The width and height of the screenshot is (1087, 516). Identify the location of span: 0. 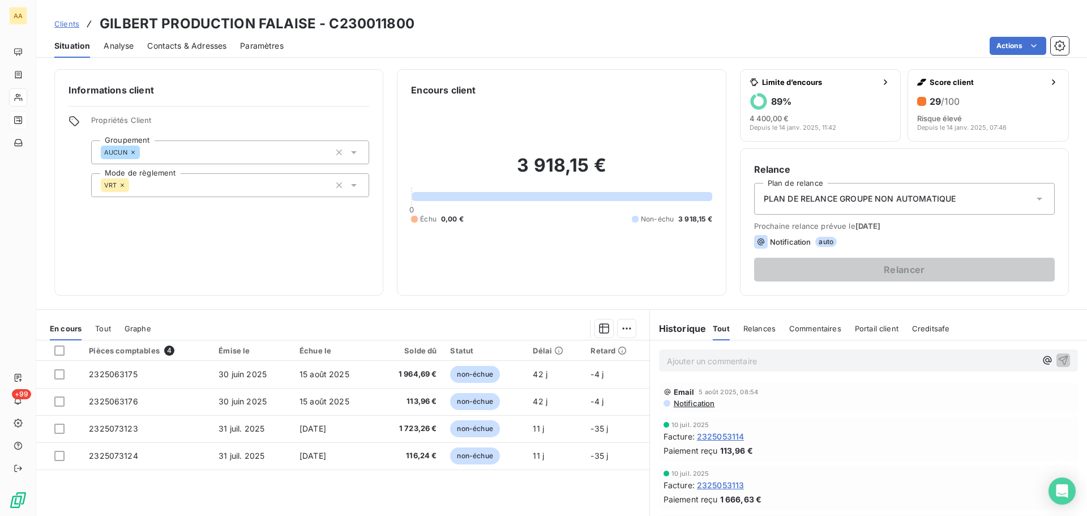
(411, 209).